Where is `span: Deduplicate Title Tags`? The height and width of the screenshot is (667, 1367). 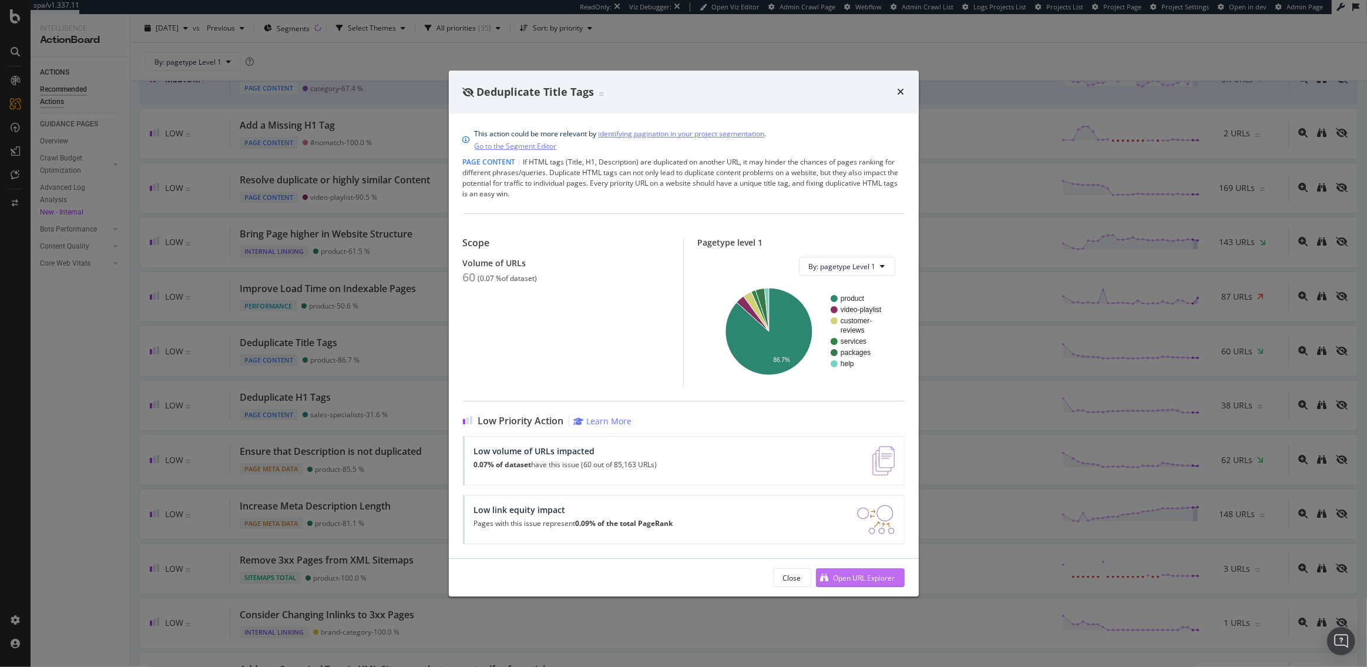
span: Deduplicate Title Tags is located at coordinates (536, 92).